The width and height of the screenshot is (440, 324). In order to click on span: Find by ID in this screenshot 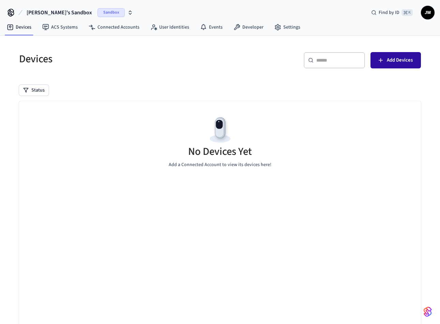, I will do `click(389, 13)`.